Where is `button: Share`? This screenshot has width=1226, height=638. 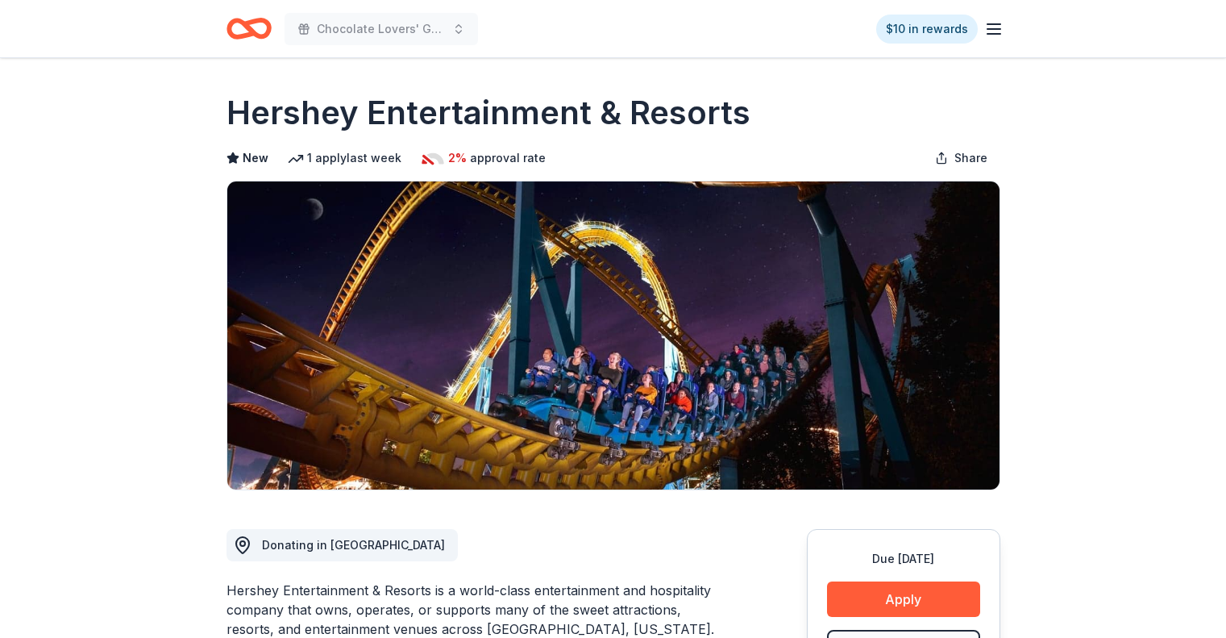
button: Share is located at coordinates (961, 158).